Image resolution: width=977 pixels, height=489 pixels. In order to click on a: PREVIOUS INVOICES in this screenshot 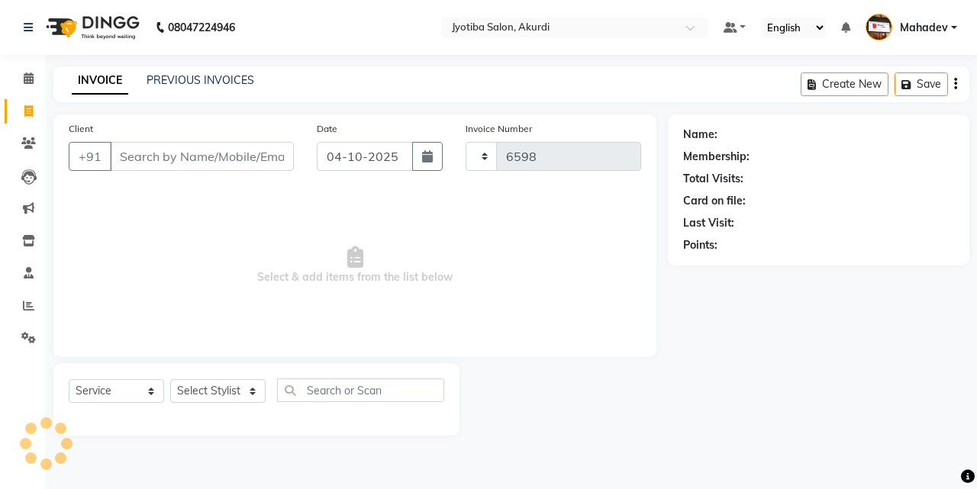, I will do `click(200, 80)`.